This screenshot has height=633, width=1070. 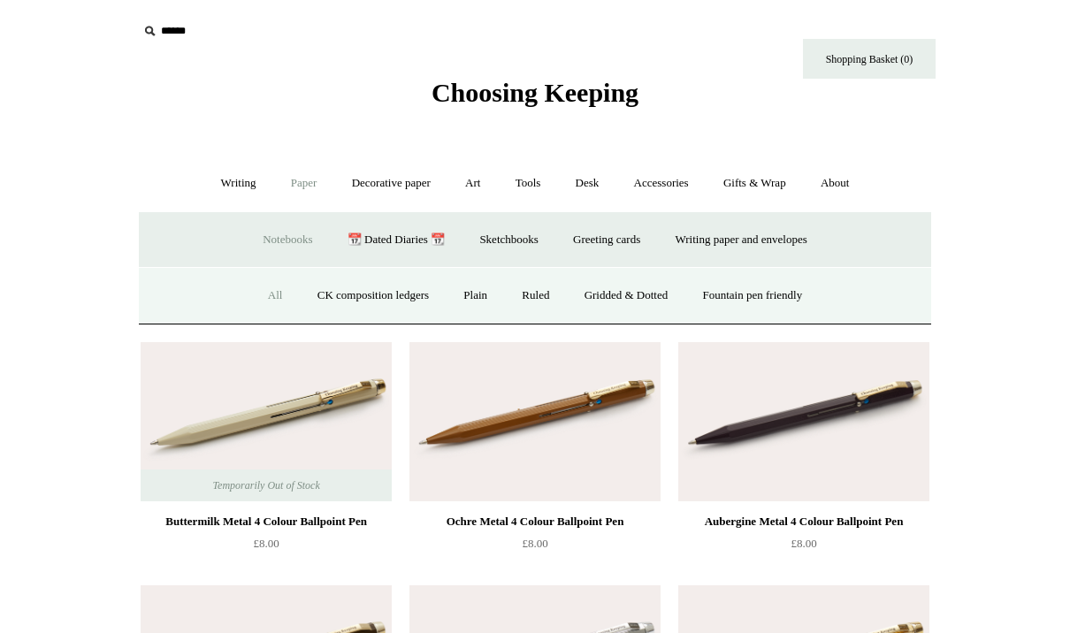 What do you see at coordinates (835, 183) in the screenshot?
I see `a: About` at bounding box center [835, 183].